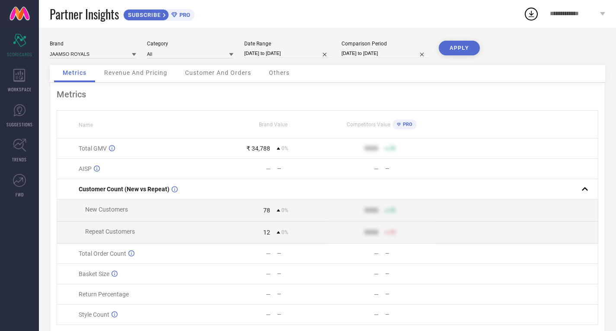 The width and height of the screenshot is (616, 331). I want to click on span: TRENDS, so click(19, 159).